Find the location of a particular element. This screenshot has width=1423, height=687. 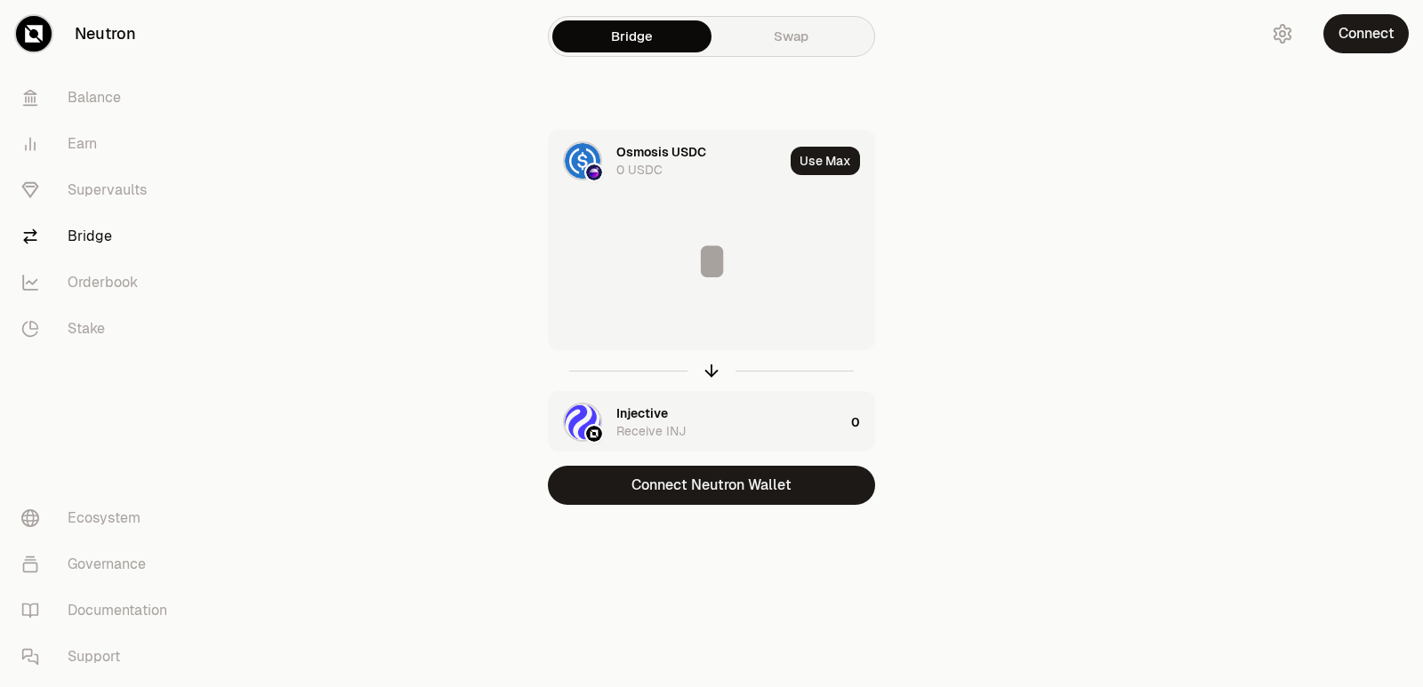

button: Connect is located at coordinates (1366, 34).